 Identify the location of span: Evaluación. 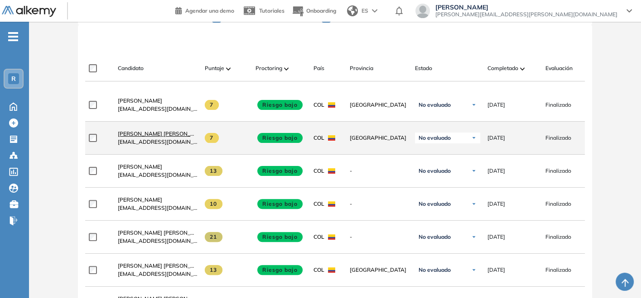
(559, 68).